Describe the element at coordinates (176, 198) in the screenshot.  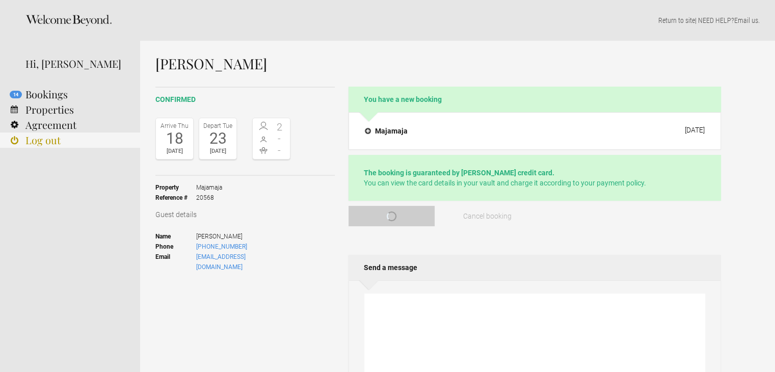
I see `strong: Reference #` at that location.